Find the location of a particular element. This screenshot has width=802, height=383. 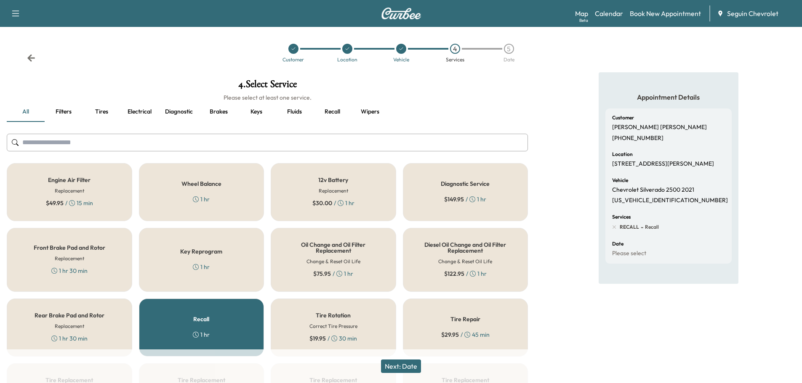

div: Services is located at coordinates (455, 60).